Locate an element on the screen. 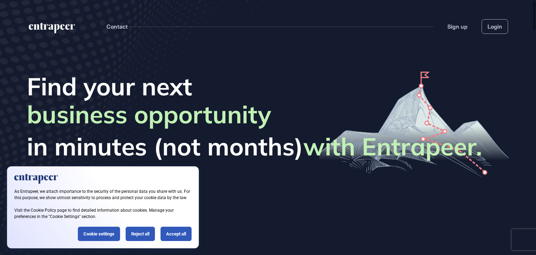 This screenshot has height=255, width=536. span: in minutes (not months) is located at coordinates (254, 146).